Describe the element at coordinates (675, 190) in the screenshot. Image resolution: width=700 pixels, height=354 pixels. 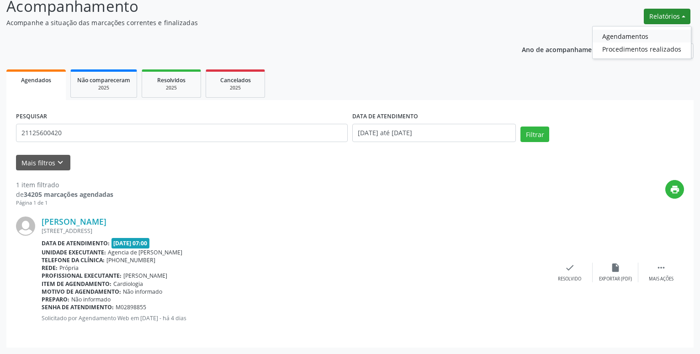
I see `i: print` at that location.